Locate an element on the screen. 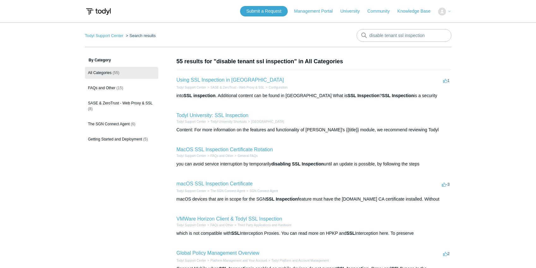  li: Search results is located at coordinates (140, 35).